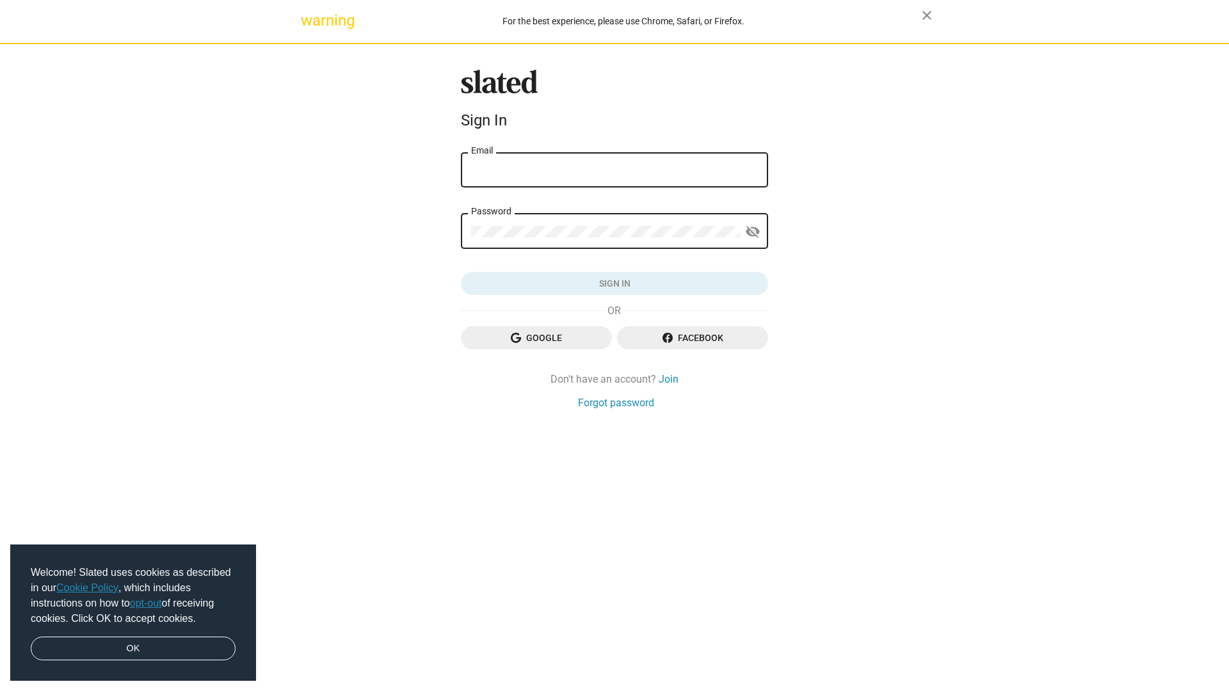  Describe the element at coordinates (87, 588) in the screenshot. I see `a: Cookie Policy` at that location.